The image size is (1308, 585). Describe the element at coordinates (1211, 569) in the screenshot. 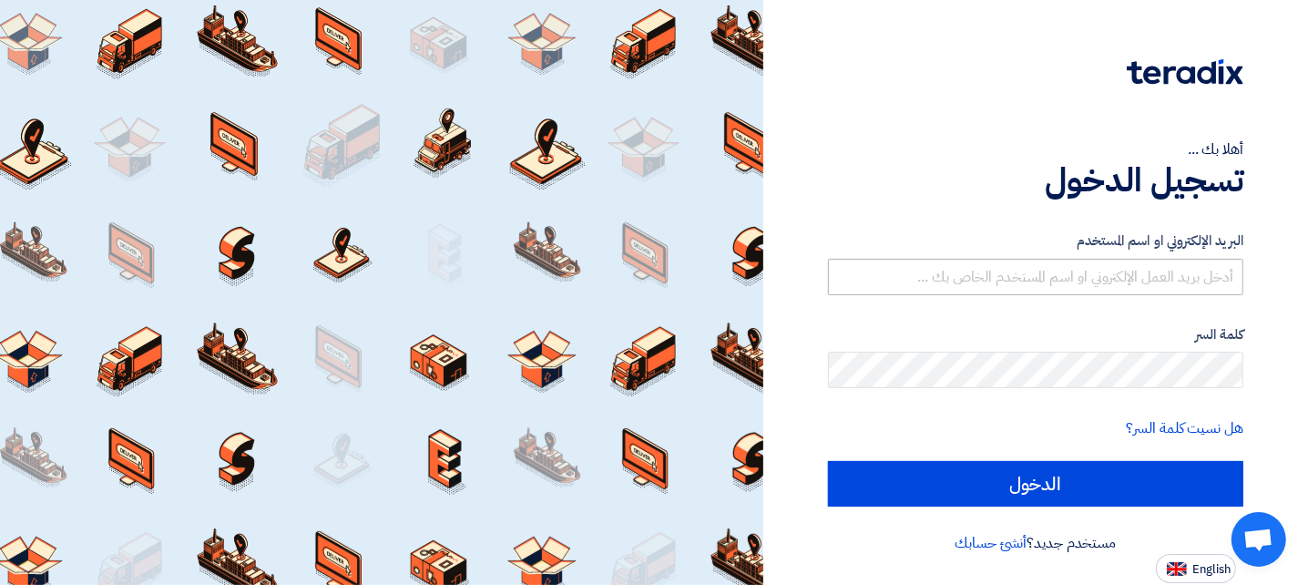

I see `span: English` at that location.